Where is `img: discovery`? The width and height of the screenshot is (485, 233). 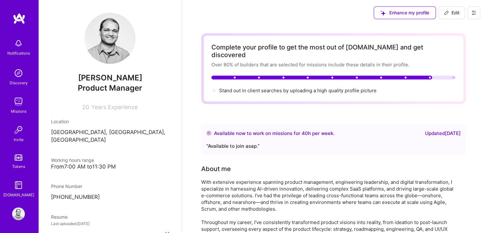 img: discovery is located at coordinates (19, 73).